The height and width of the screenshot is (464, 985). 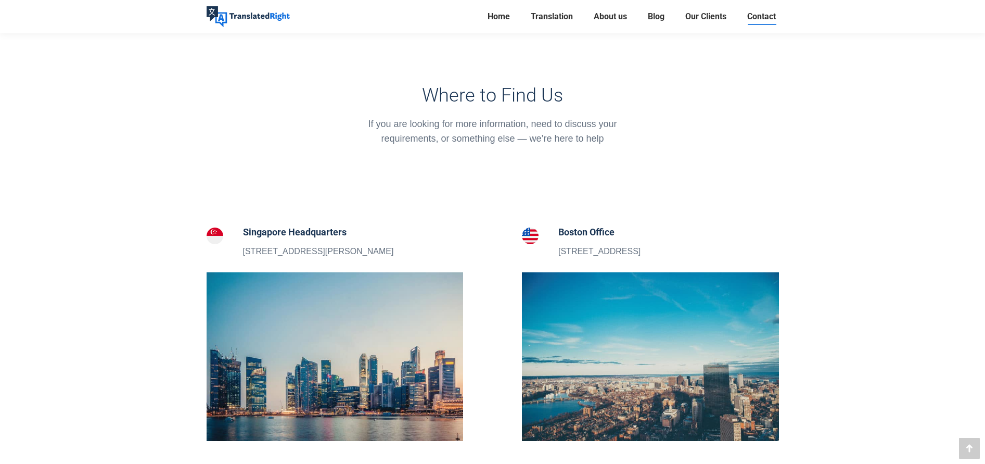 I want to click on span: Blog, so click(x=656, y=17).